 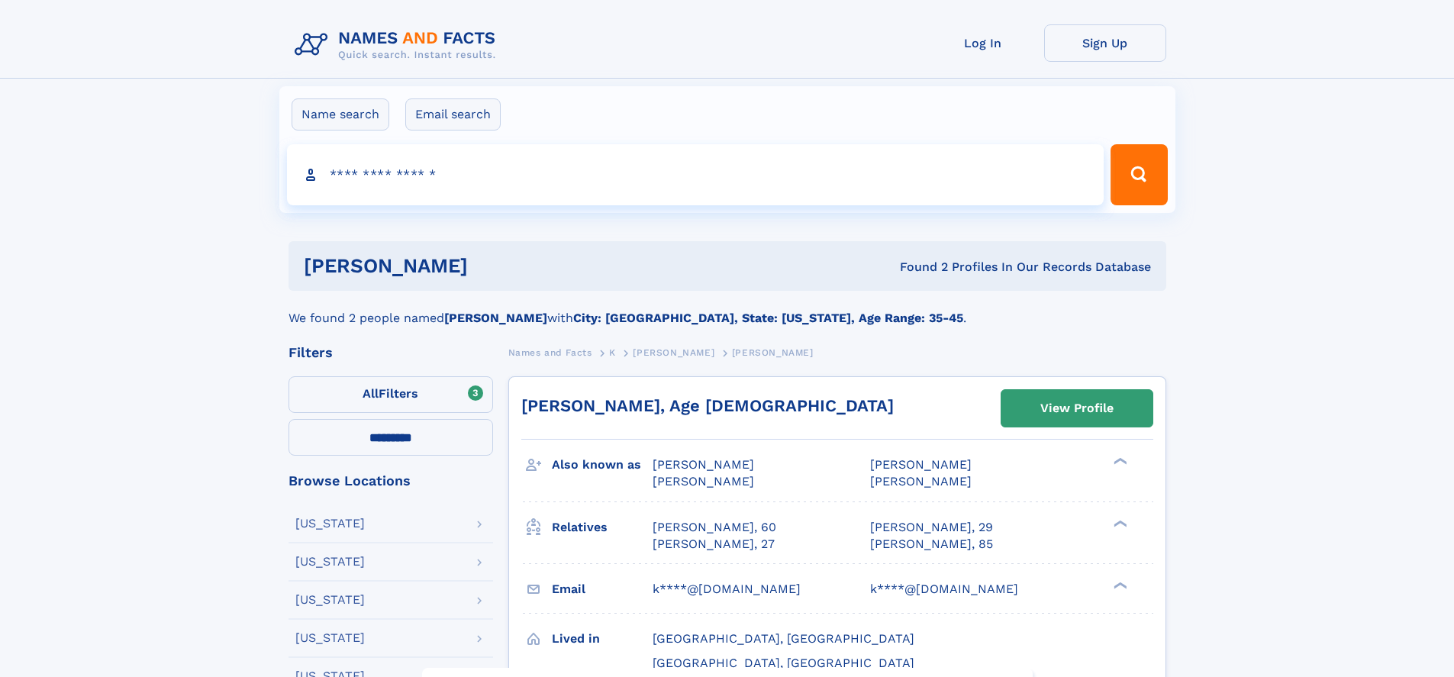 I want to click on div: Browse Locations, so click(x=391, y=481).